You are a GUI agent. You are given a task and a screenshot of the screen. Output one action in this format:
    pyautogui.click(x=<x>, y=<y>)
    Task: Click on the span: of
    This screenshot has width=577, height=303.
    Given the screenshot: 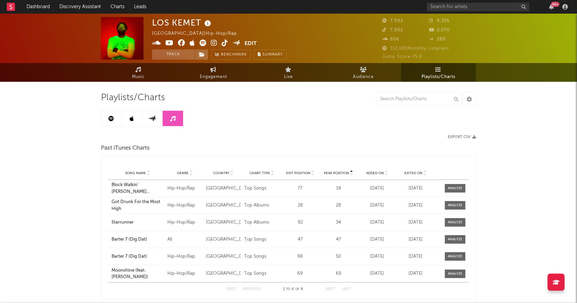 What is the action you would take?
    pyautogui.click(x=298, y=289)
    